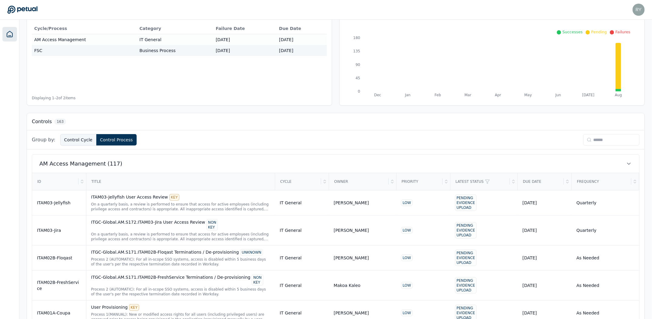 The height and width of the screenshot is (319, 652). Describe the element at coordinates (359, 91) in the screenshot. I see `tspan: 0` at that location.